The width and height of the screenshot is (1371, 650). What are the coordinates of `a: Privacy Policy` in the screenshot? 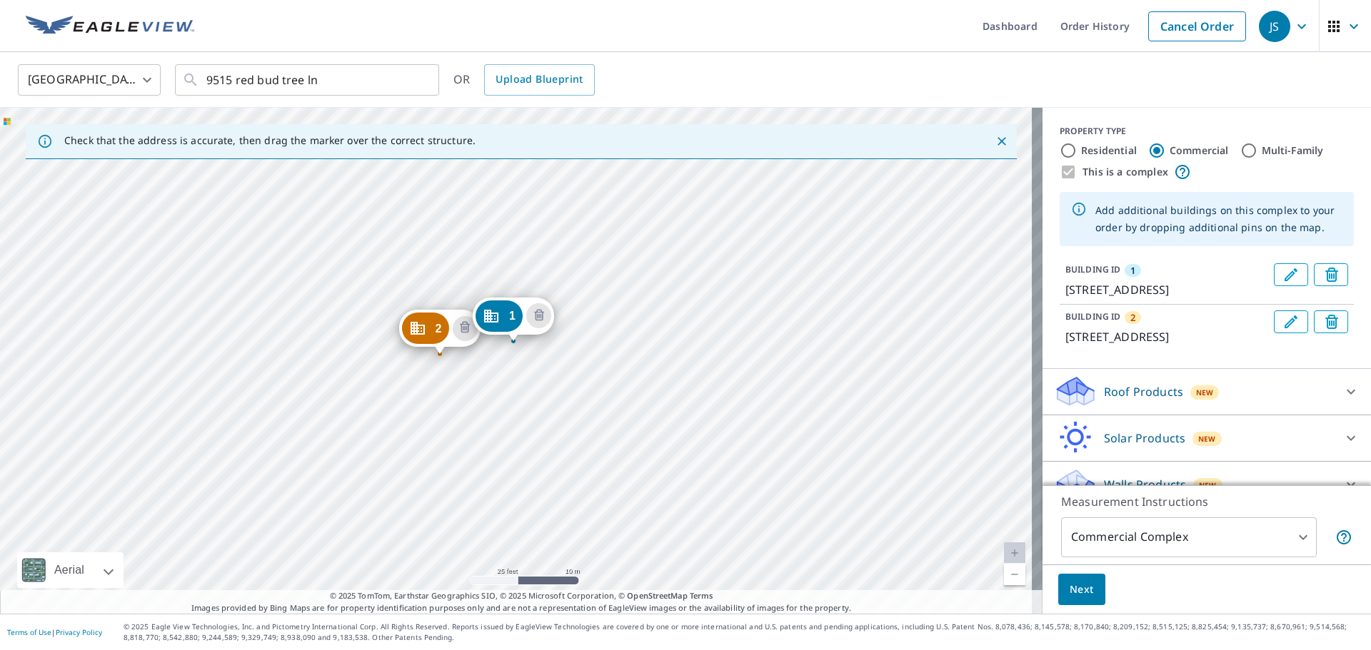 It's located at (79, 633).